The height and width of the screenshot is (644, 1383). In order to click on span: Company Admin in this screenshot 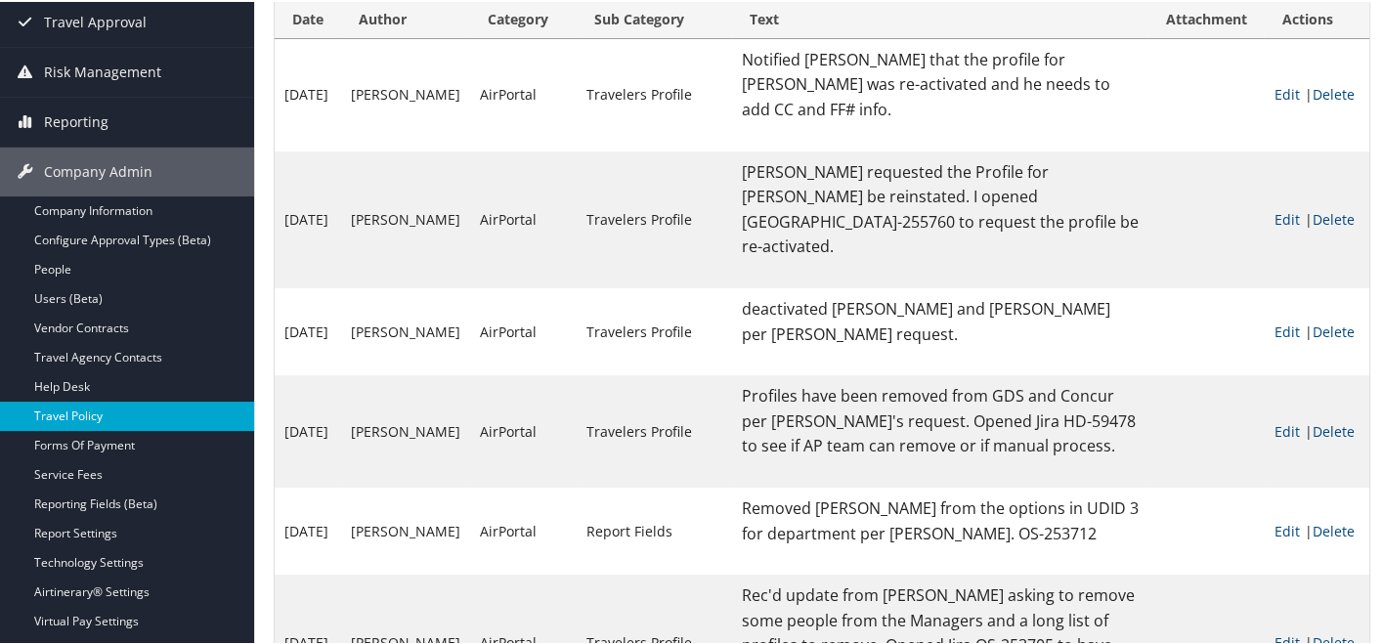, I will do `click(98, 170)`.